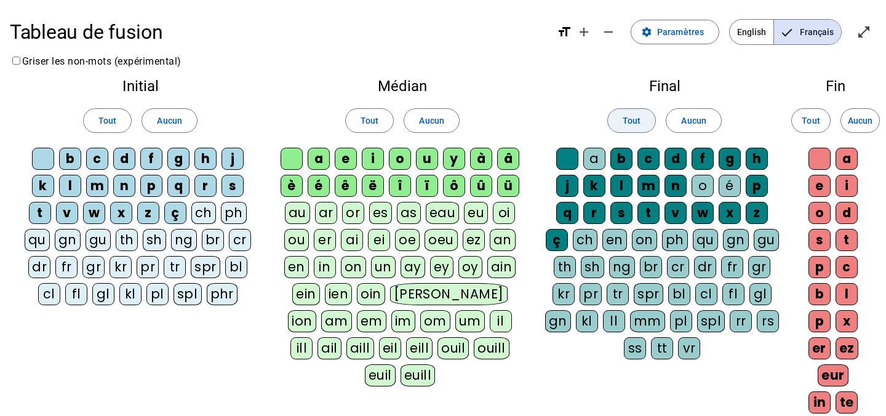 The image size is (886, 416). What do you see at coordinates (148, 213) in the screenshot?
I see `div: z` at bounding box center [148, 213].